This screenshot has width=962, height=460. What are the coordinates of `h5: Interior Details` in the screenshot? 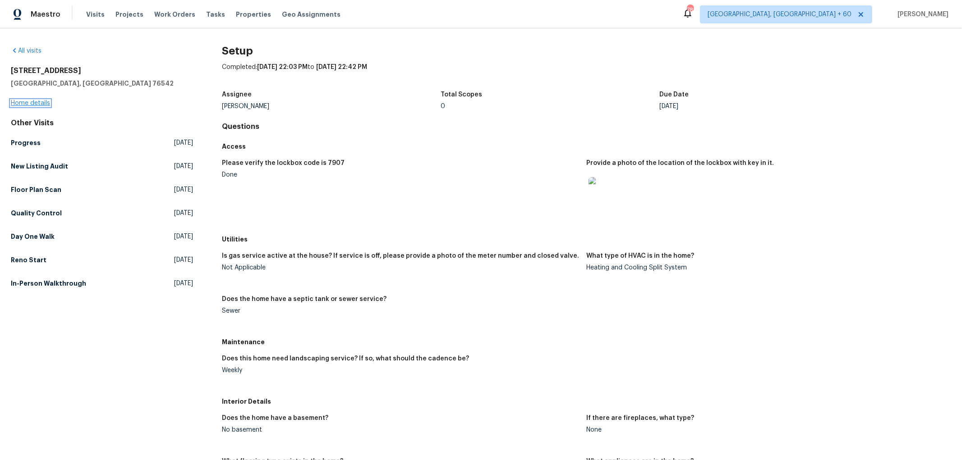 It's located at (586, 402).